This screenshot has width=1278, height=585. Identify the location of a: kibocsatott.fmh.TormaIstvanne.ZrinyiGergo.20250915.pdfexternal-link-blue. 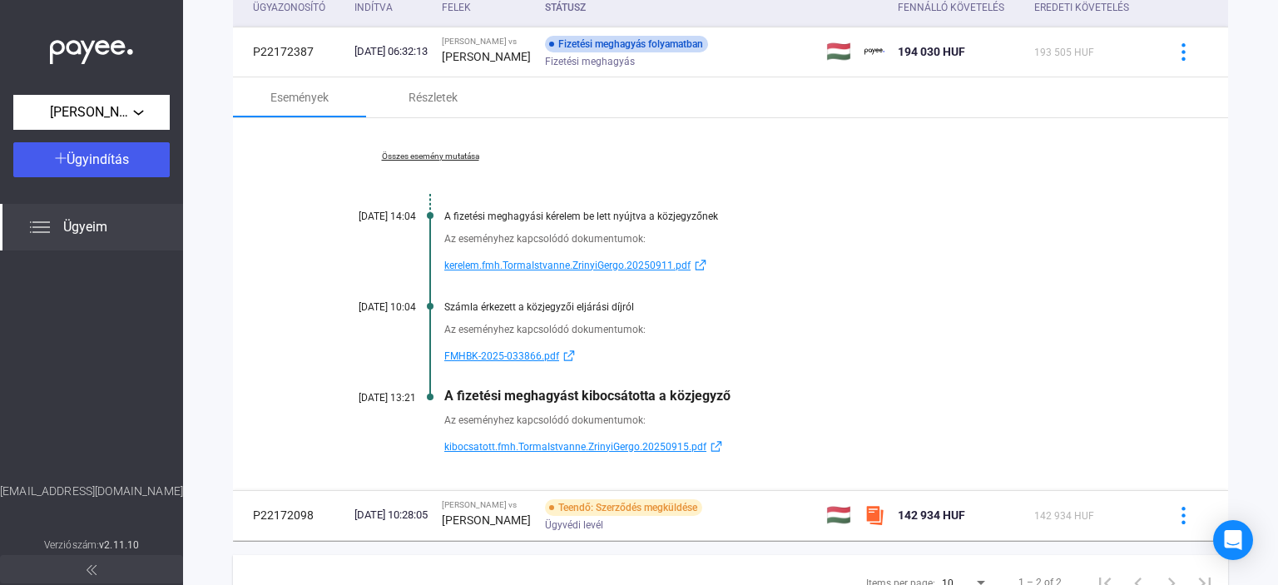
(795, 447).